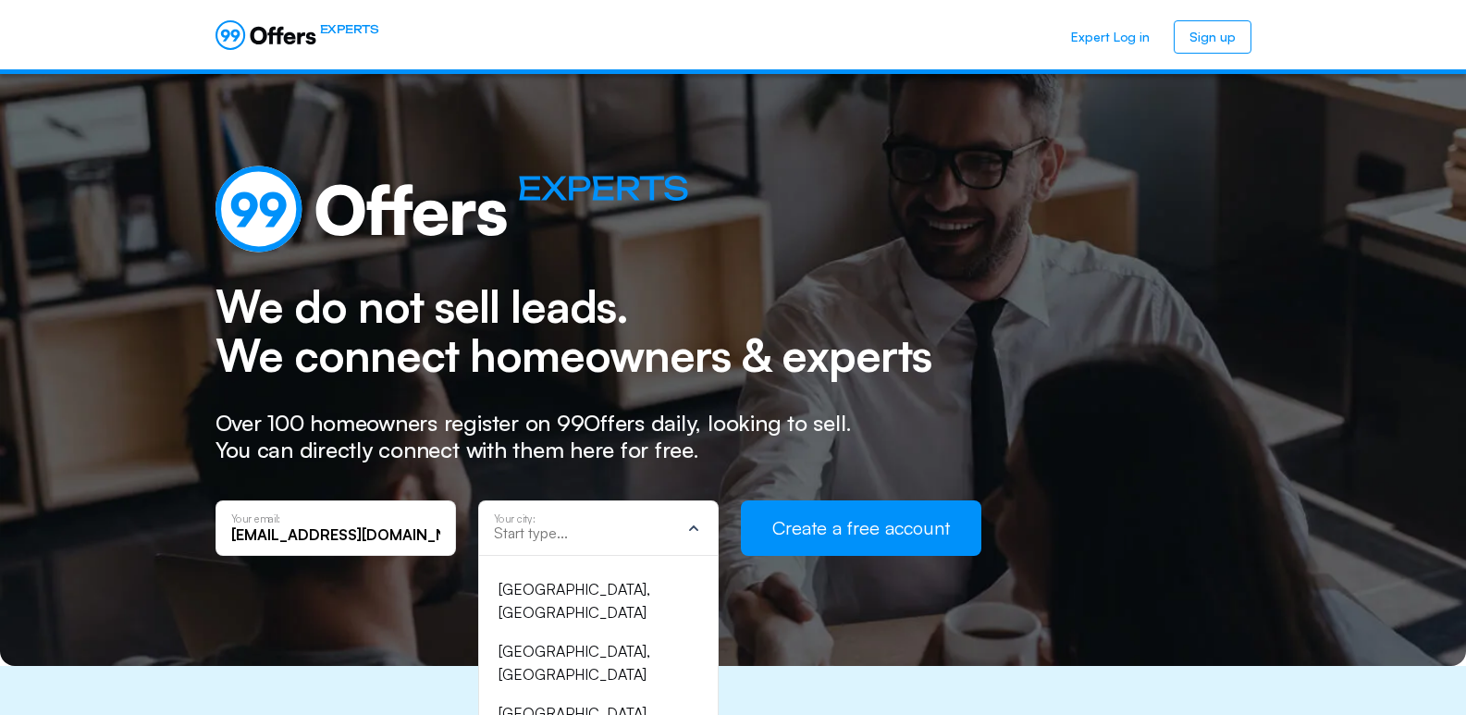 This screenshot has width=1466, height=715. I want to click on button: Create a free account, so click(861, 528).